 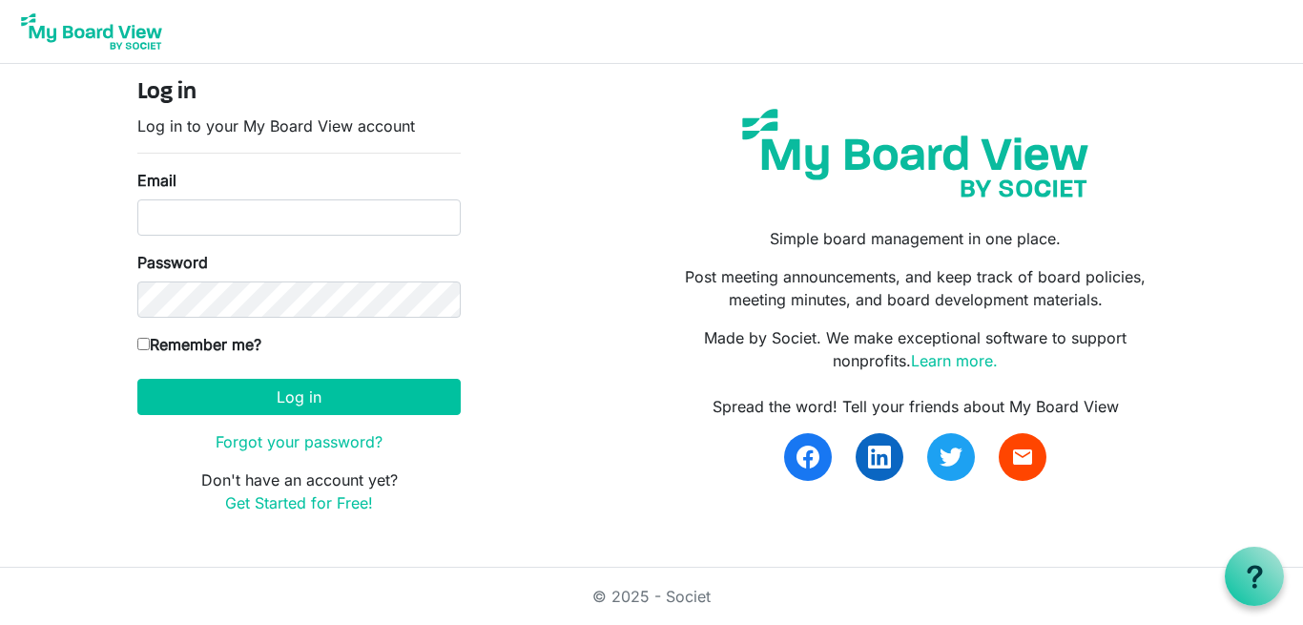 What do you see at coordinates (299, 503) in the screenshot?
I see `a: Get Started for Free!` at bounding box center [299, 503].